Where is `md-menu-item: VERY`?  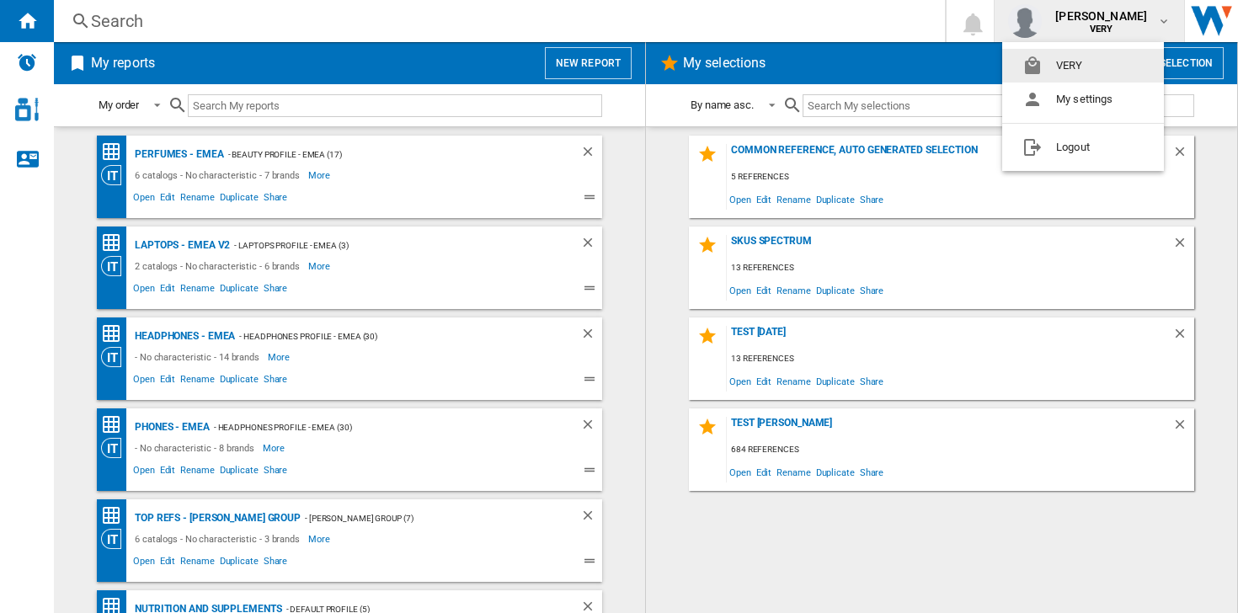
md-menu-item: VERY is located at coordinates (1083, 66).